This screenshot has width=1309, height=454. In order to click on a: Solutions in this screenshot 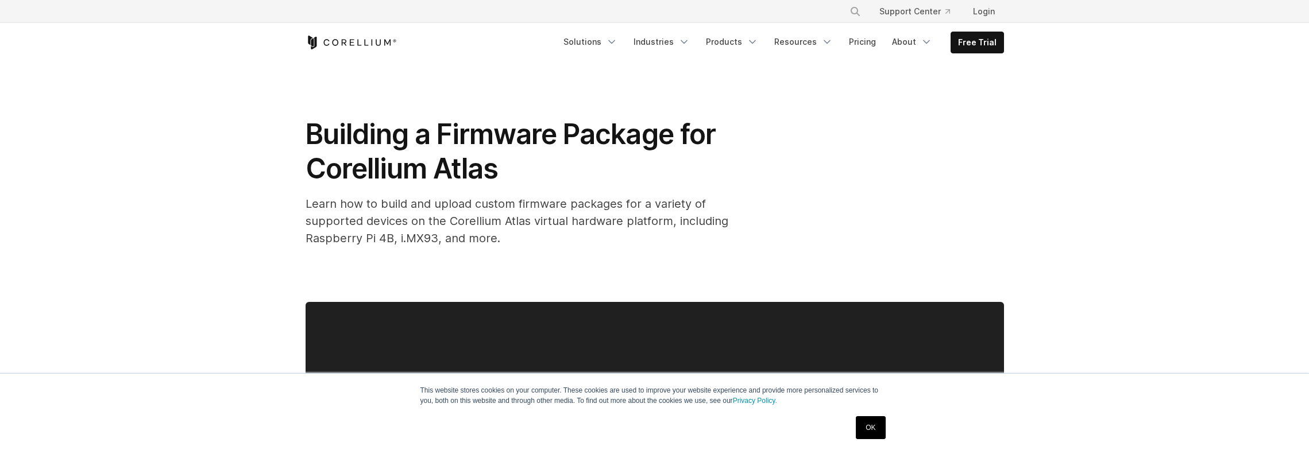, I will do `click(591, 42)`.